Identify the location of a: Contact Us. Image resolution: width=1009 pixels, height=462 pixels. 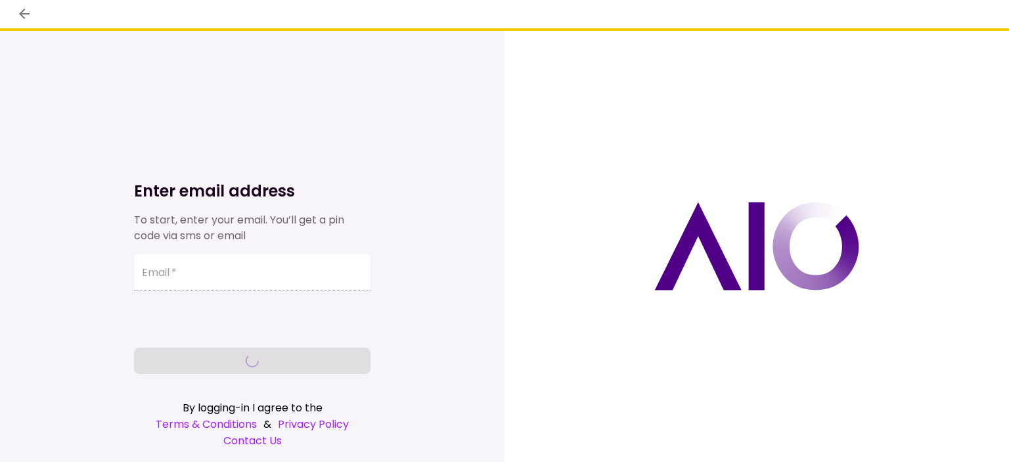
(252, 440).